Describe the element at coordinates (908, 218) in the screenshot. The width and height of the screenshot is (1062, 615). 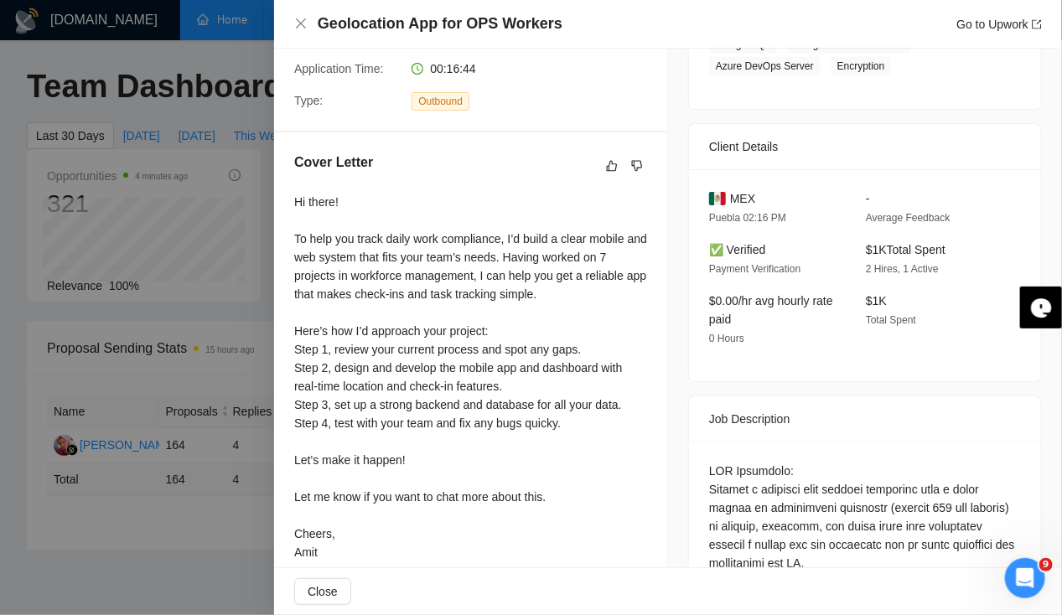
I see `span: Average Feedback` at that location.